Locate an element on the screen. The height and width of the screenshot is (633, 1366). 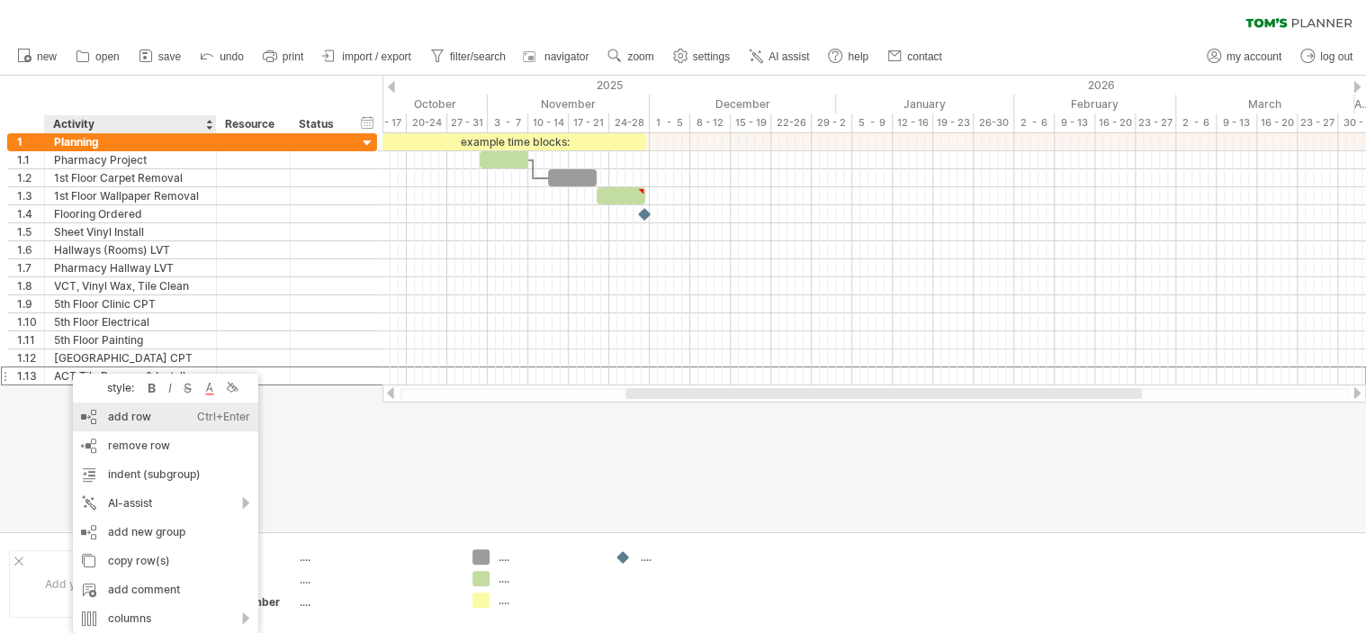
div: 1.12 is located at coordinates (31, 357).